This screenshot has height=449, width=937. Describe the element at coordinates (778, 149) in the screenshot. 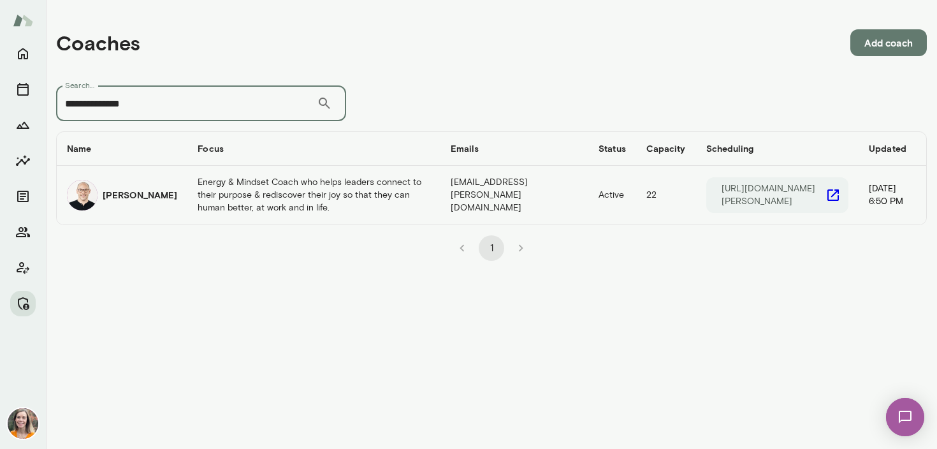

I see `h6: Scheduling` at that location.